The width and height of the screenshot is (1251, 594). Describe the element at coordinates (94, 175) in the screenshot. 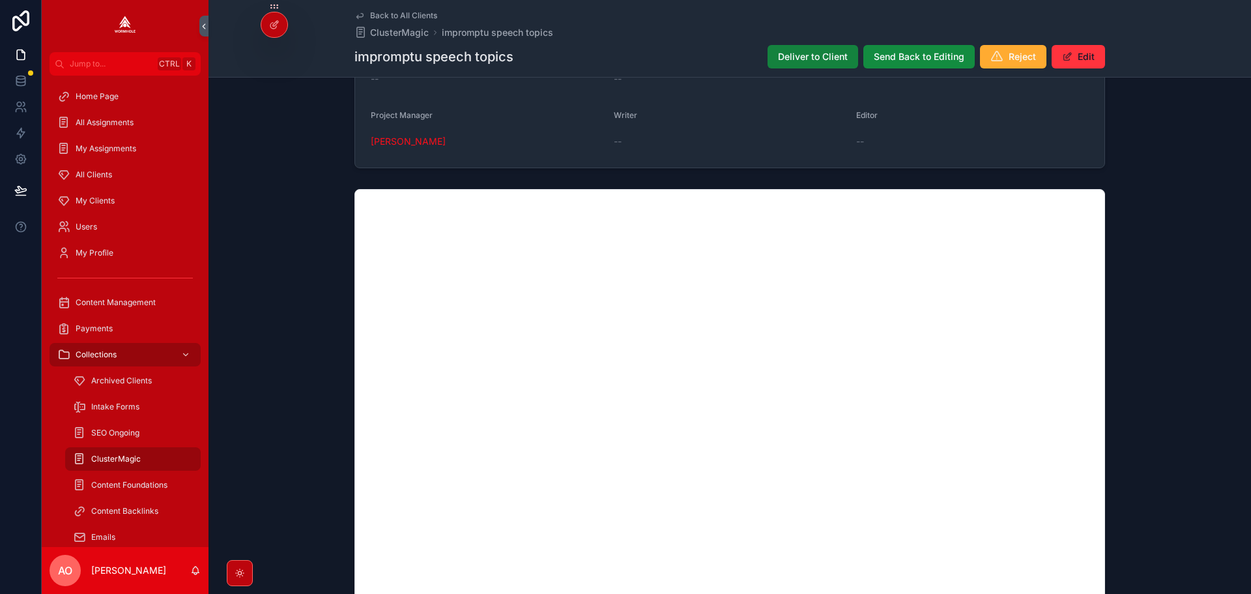

I see `span: All Clients` at that location.